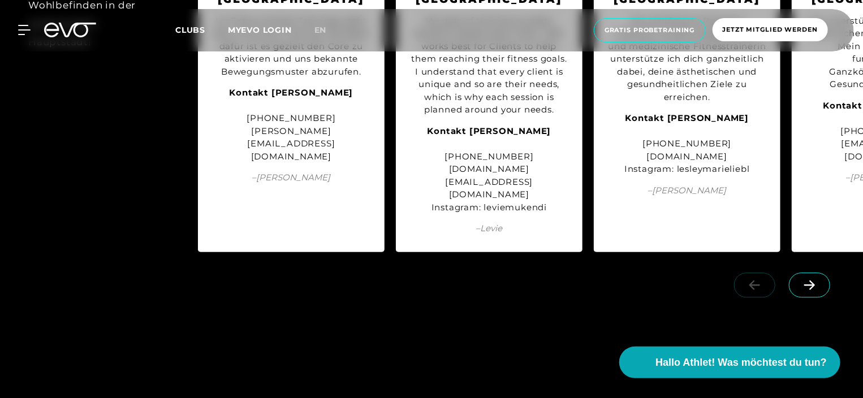 The image size is (863, 398). What do you see at coordinates (321, 30) in the screenshot?
I see `span: en` at bounding box center [321, 30].